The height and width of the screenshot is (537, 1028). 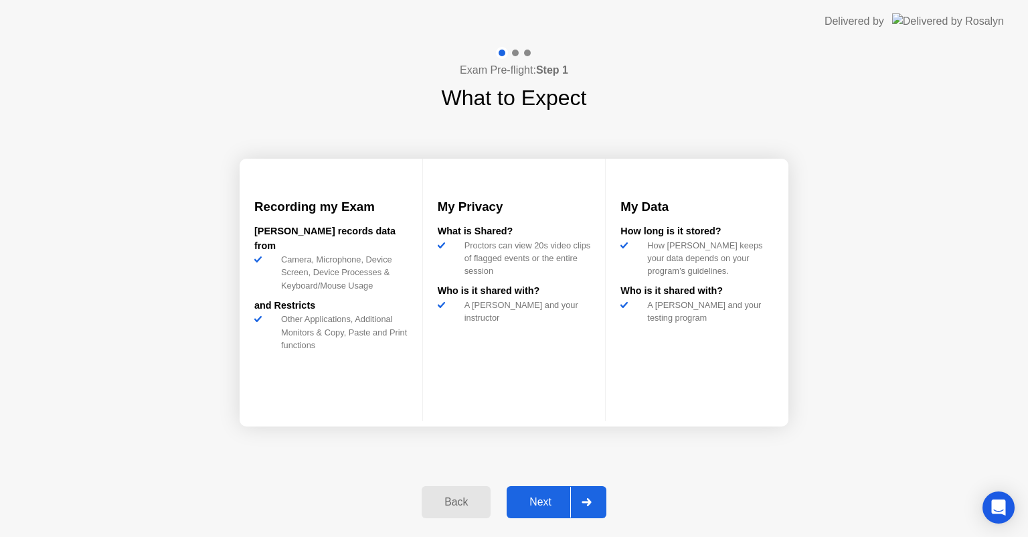 What do you see at coordinates (854, 21) in the screenshot?
I see `div: Delivered by` at bounding box center [854, 21].